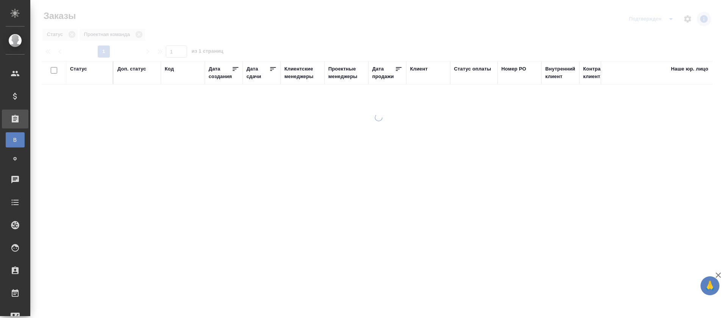 Image resolution: width=727 pixels, height=318 pixels. What do you see at coordinates (514, 69) in the screenshot?
I see `div: Номер PO` at bounding box center [514, 69].